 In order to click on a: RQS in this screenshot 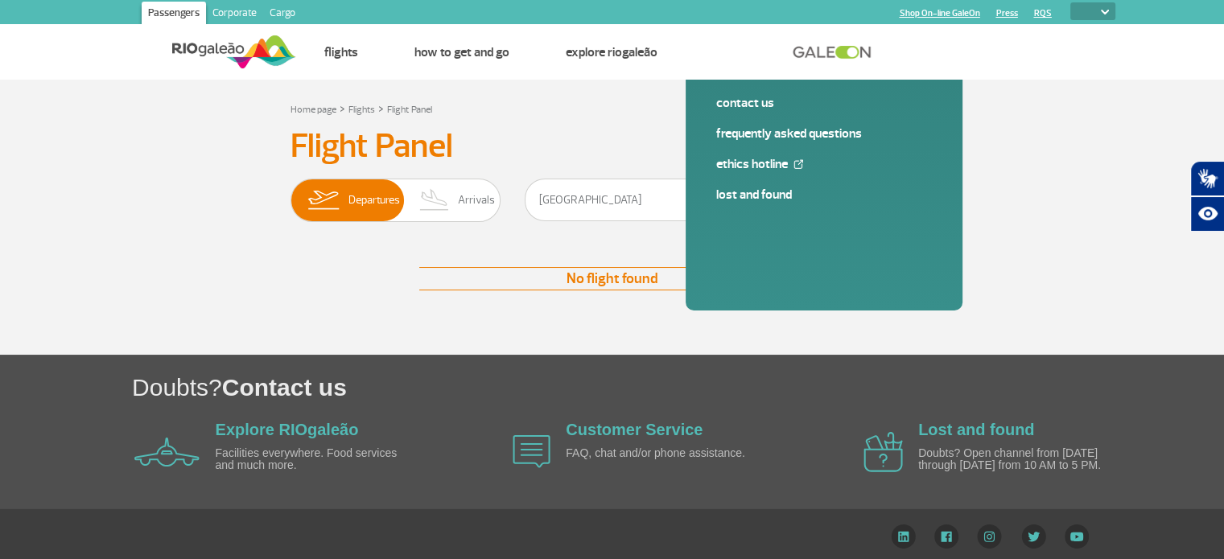, I will do `click(1043, 13)`.